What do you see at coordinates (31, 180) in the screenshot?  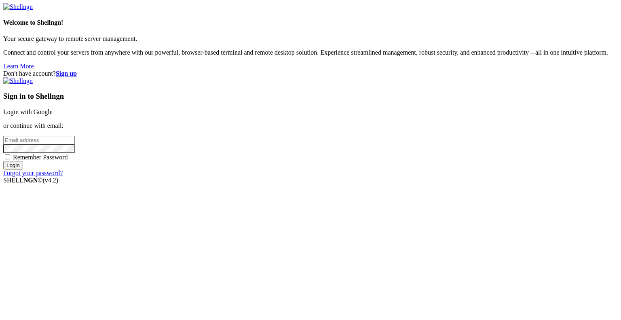 I see `b: NGN` at bounding box center [31, 180].